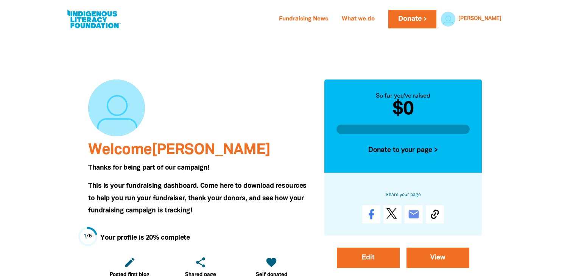 Image resolution: width=570 pixels, height=276 pixels. I want to click on span: 1, so click(85, 236).